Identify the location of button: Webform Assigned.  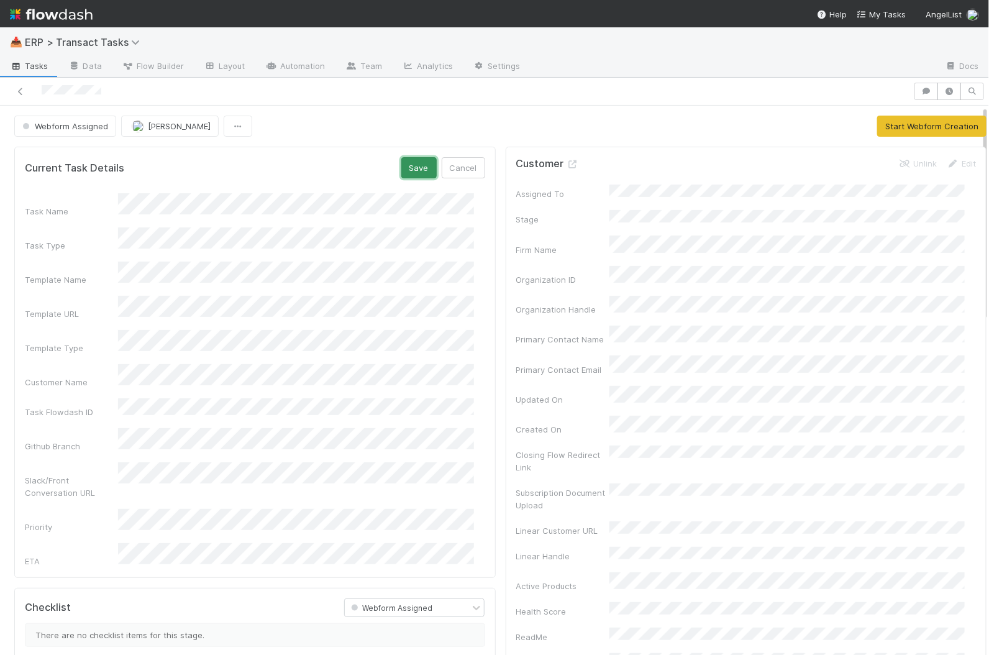
(65, 126).